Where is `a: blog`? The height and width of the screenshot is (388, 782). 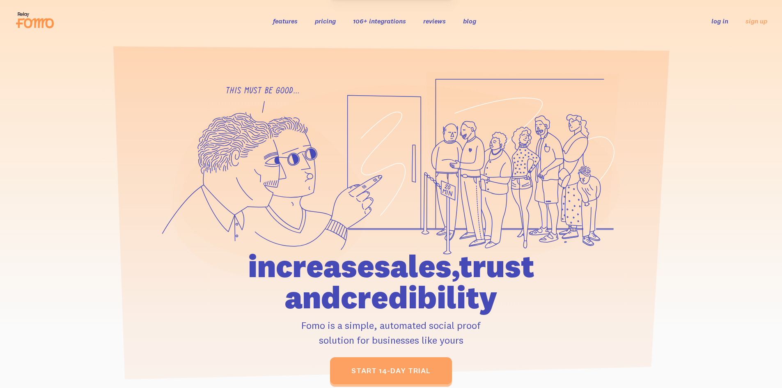
a: blog is located at coordinates (470, 21).